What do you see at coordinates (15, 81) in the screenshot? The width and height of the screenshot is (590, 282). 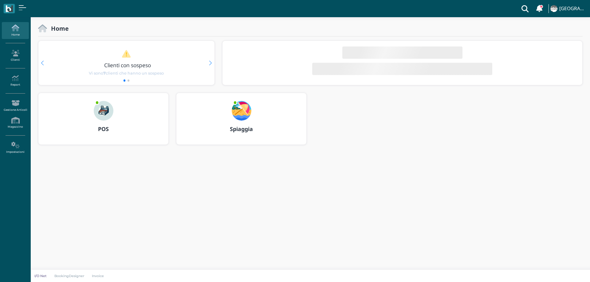 I see `a: Report` at bounding box center [15, 81].